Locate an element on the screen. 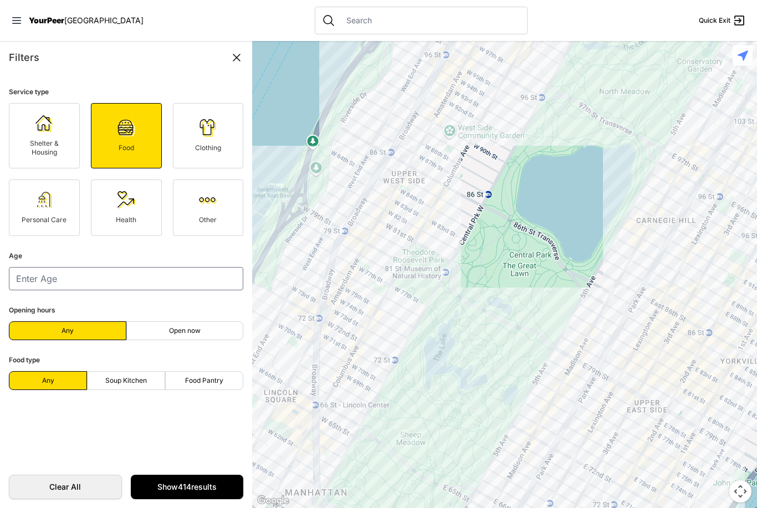  a: Quick Exit is located at coordinates (722, 21).